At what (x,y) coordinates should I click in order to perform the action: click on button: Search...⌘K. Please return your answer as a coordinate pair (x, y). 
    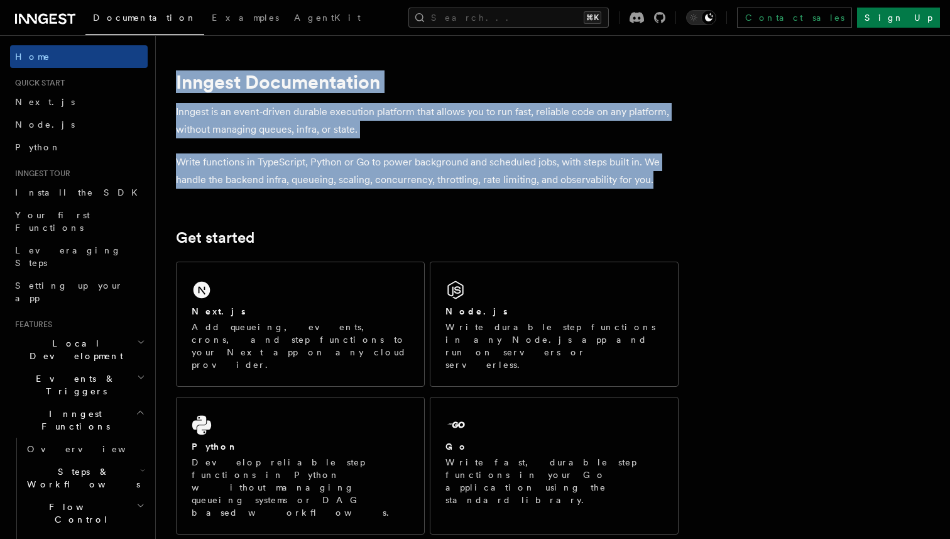
    Looking at the image, I should click on (508, 18).